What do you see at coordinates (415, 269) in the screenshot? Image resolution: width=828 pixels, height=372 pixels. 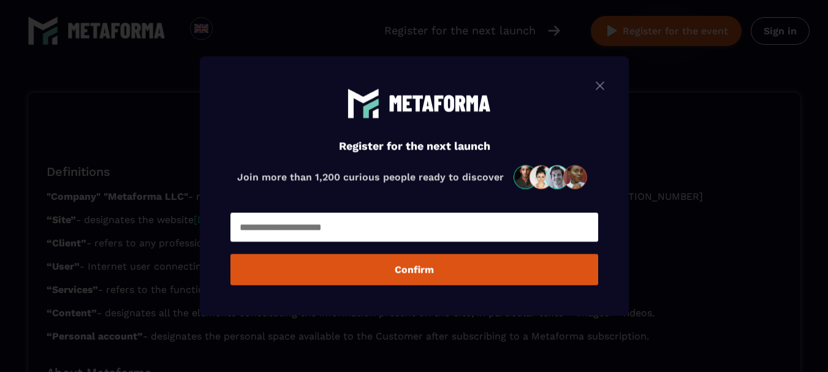 I see `button: Confirm` at bounding box center [415, 269].